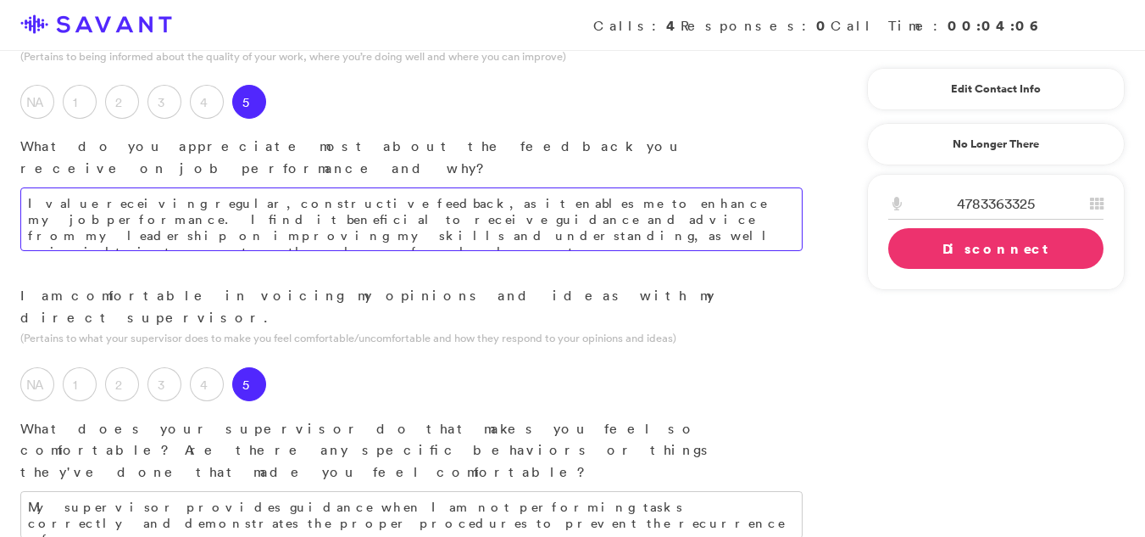  What do you see at coordinates (411, 337) in the screenshot?
I see `p: (Pertains to what your supervisor does to make you feel comfortable/uncomfortable and how they re...` at bounding box center [411, 337].